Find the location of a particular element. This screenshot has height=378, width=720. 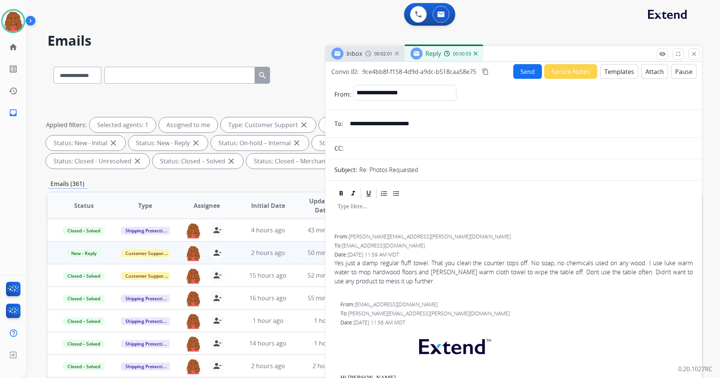

span: 00:00:03 is located at coordinates (462, 54).